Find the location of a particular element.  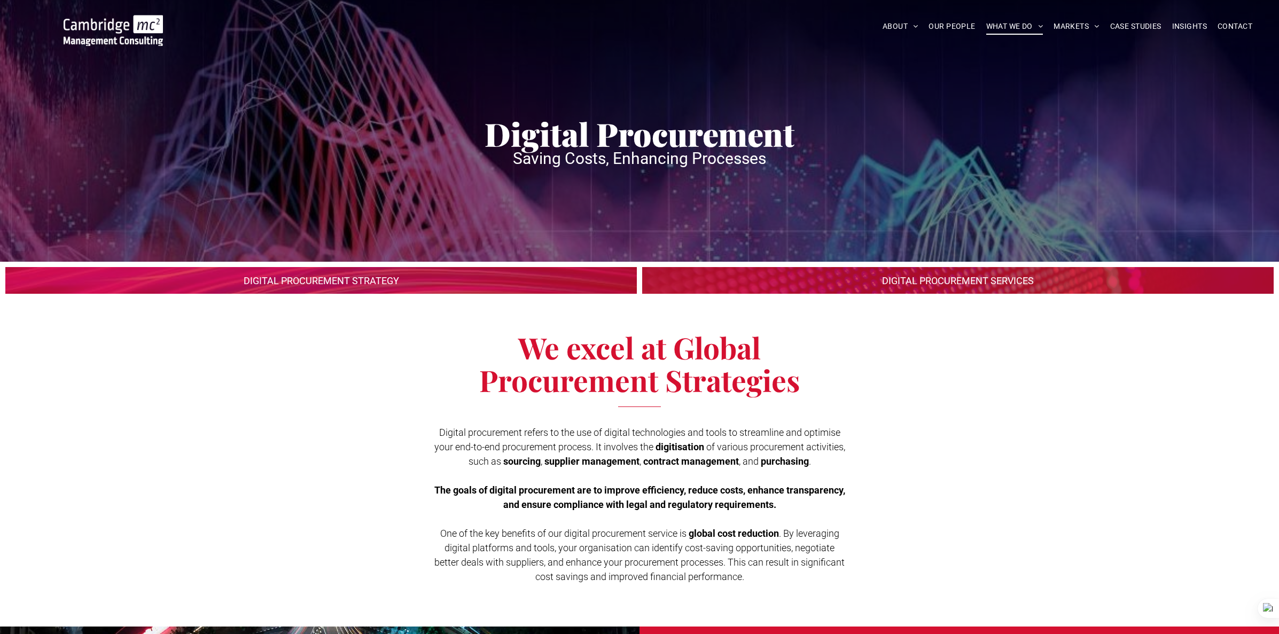

a: INSIGHTS is located at coordinates (1190, 26).